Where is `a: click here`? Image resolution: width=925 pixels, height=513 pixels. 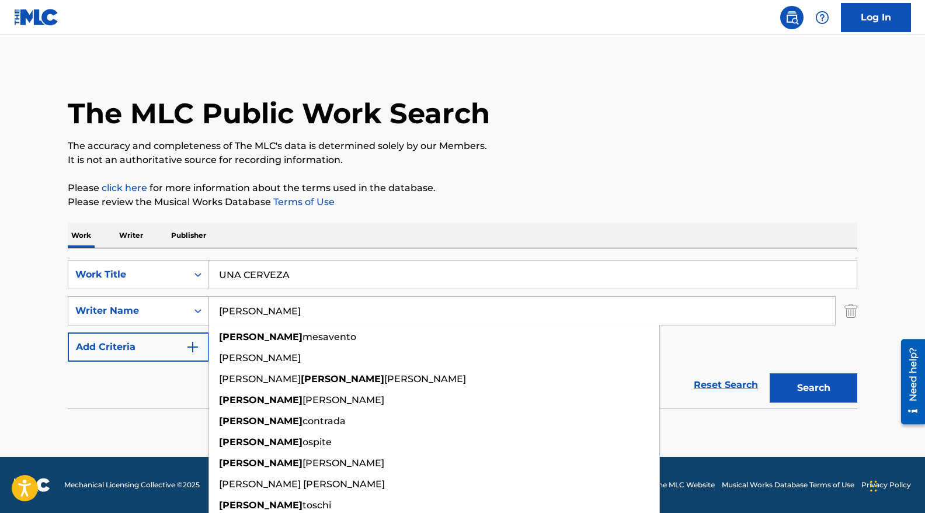 a: click here is located at coordinates (124, 187).